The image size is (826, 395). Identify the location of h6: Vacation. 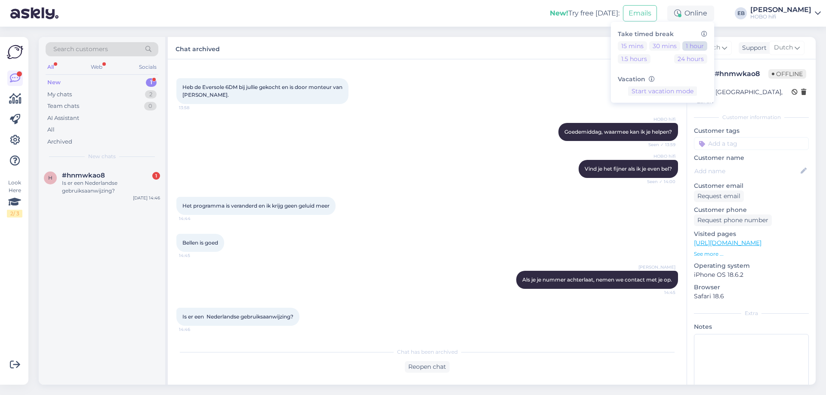
(663, 79).